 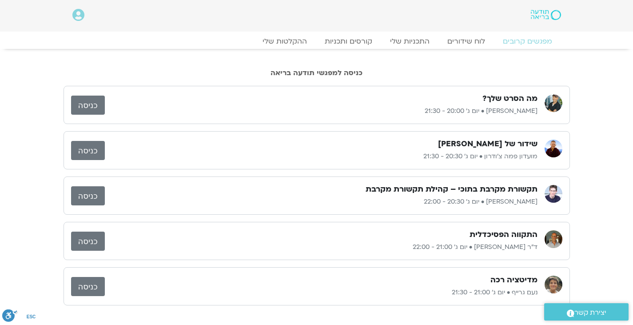 What do you see at coordinates (285, 41) in the screenshot?
I see `a: ההקלטות שלי` at bounding box center [285, 41].